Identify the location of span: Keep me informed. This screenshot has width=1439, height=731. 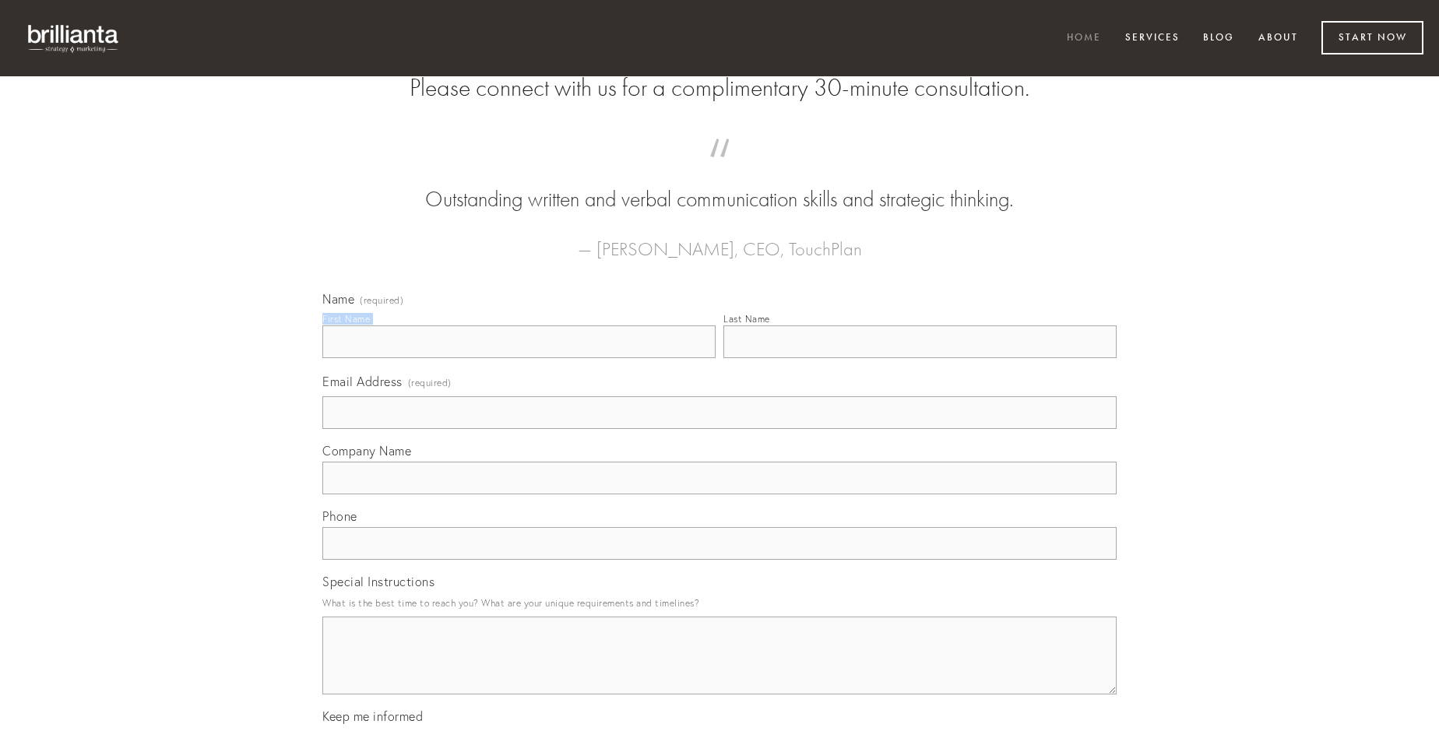
(372, 716).